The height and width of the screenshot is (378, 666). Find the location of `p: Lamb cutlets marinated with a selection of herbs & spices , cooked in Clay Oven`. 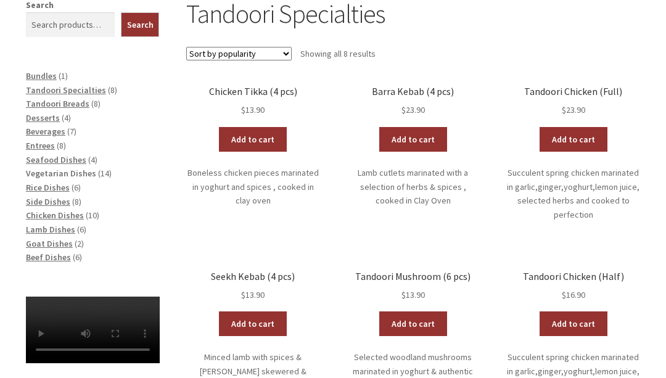

p: Lamb cutlets marinated with a selection of herbs & spices , cooked in Clay Oven is located at coordinates (413, 187).